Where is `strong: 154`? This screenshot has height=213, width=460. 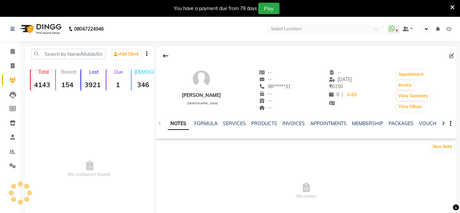 strong: 154 is located at coordinates (67, 84).